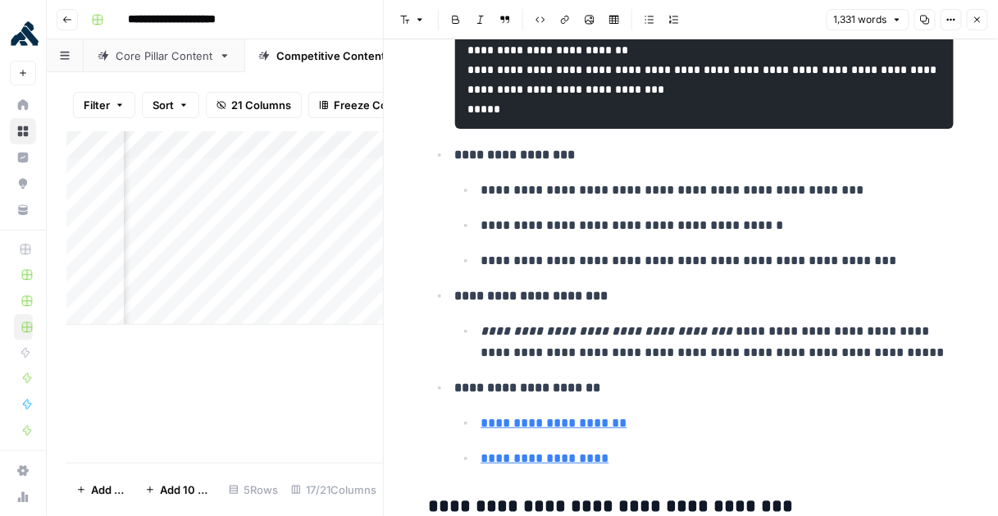 This screenshot has height=516, width=998. Describe the element at coordinates (108, 489) in the screenshot. I see `span: Add Row` at that location.